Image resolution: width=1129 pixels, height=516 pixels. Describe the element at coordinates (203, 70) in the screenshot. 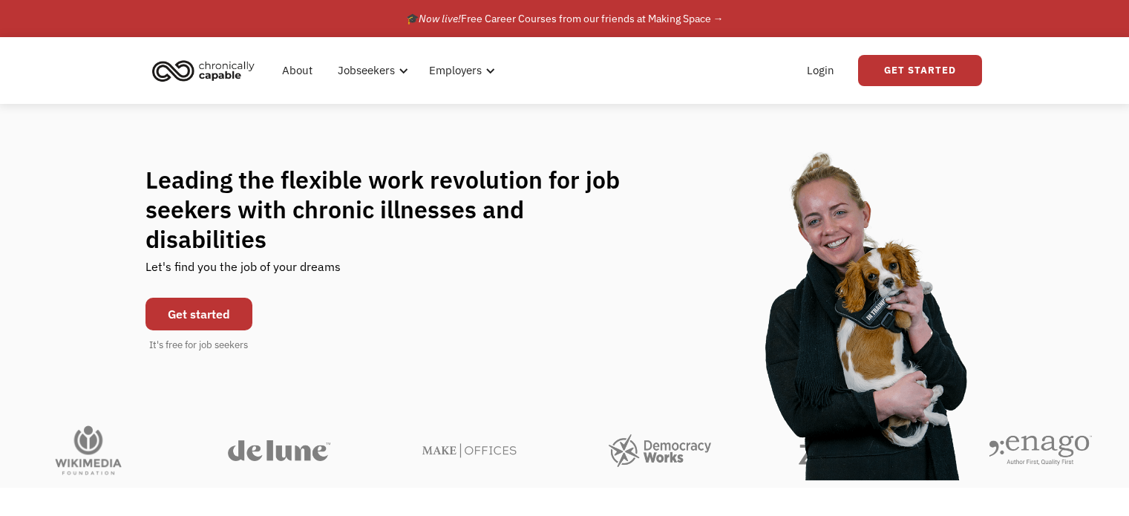

I see `img: Chronically Capable logo` at that location.